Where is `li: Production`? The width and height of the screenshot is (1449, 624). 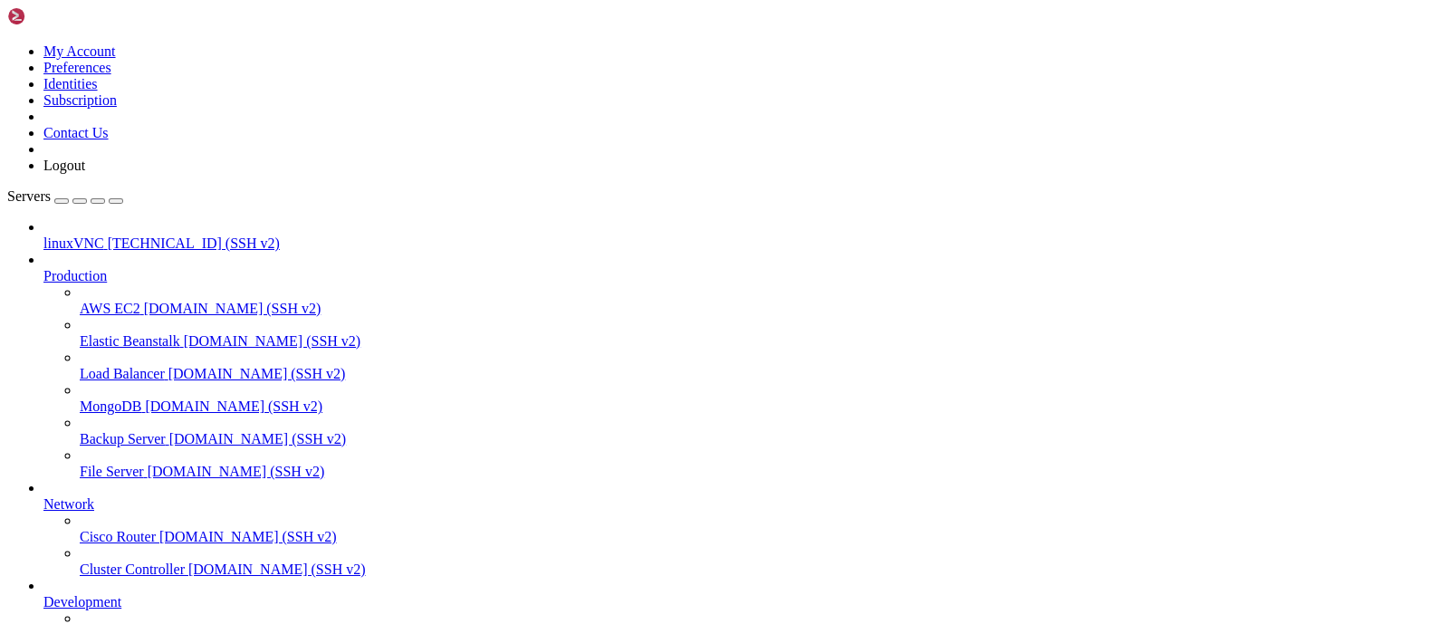 li: Production is located at coordinates (743, 366).